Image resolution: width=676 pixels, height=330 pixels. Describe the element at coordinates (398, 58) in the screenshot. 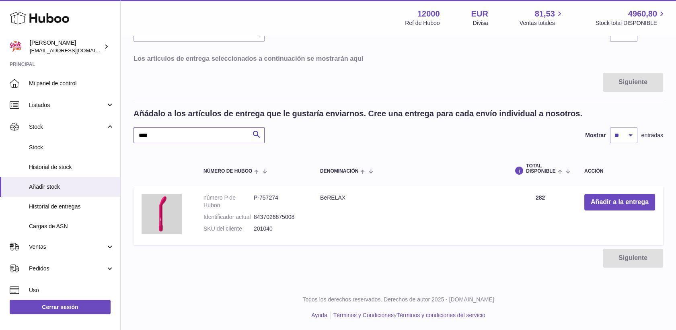

I see `h3: Los artículos de entrega seleccionados a continuación se mostrarán aquí` at that location.